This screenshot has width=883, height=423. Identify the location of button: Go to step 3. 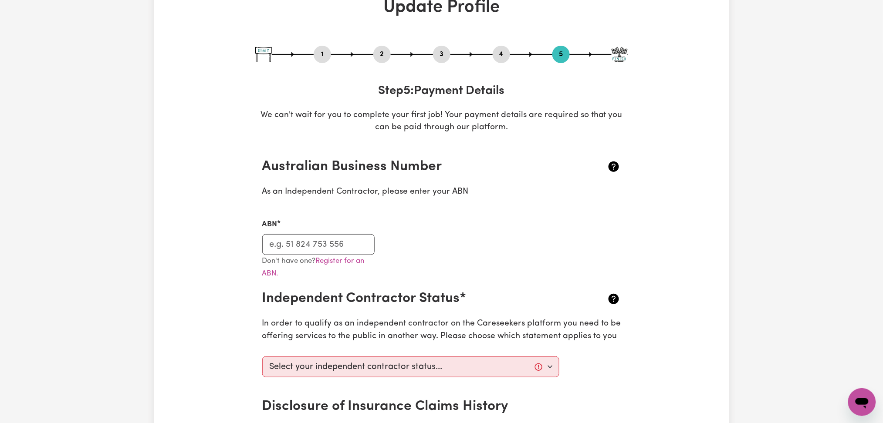
(442, 54).